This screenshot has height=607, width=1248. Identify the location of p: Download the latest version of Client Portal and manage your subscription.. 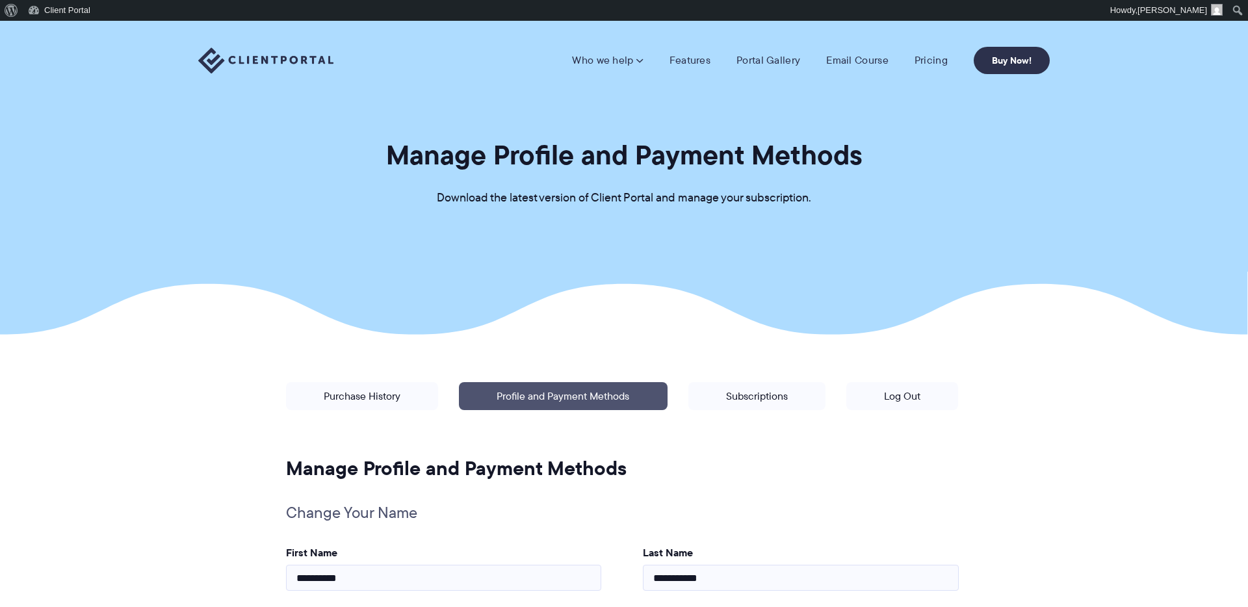
(624, 198).